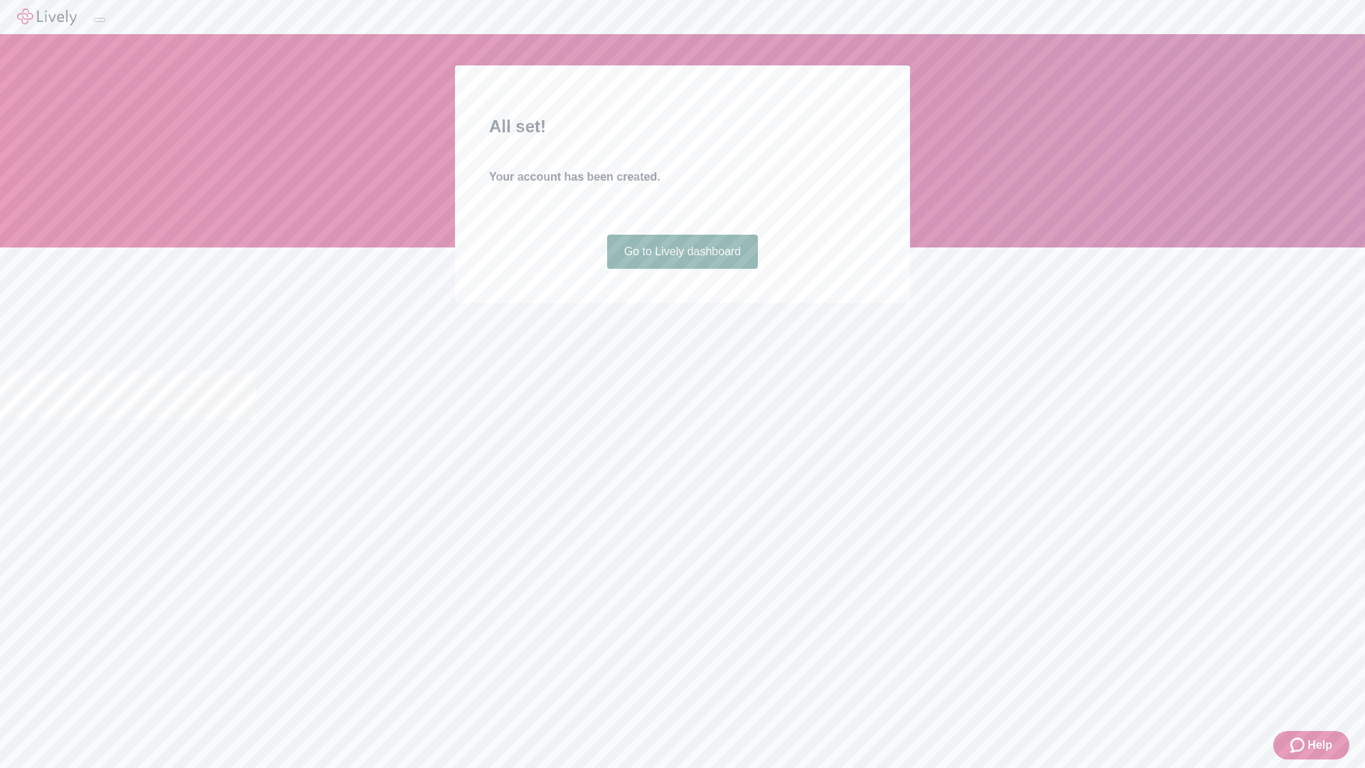  I want to click on img: Lively, so click(47, 17).